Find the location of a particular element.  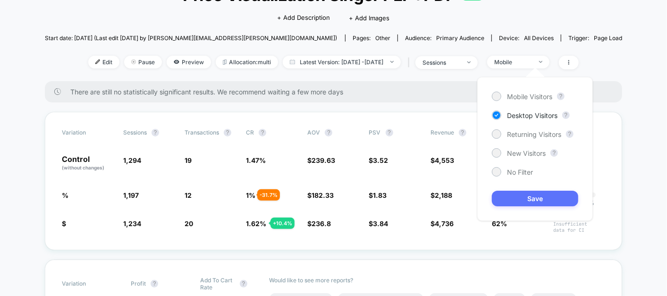

span: Preview is located at coordinates (189, 62).